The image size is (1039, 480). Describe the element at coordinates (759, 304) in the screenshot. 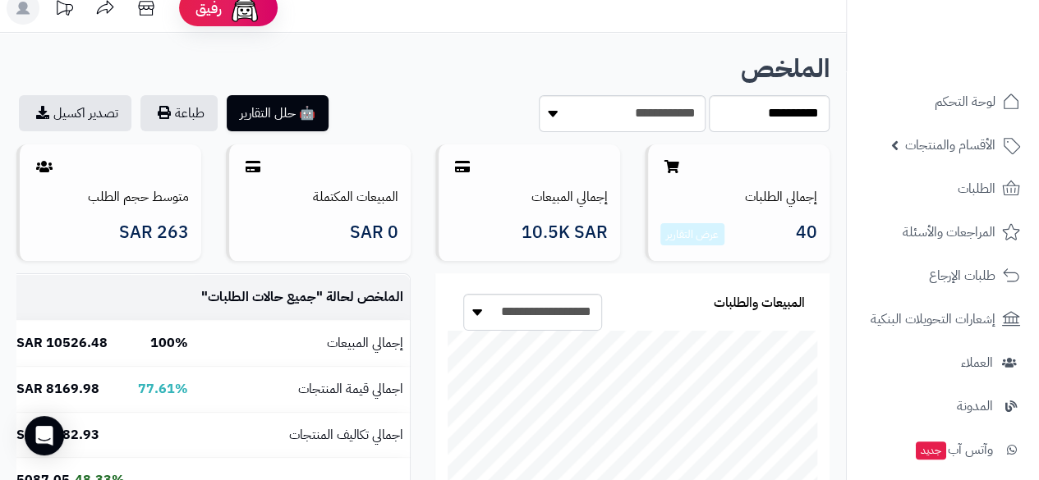

I see `h3: المبيعات والطلبات` at that location.